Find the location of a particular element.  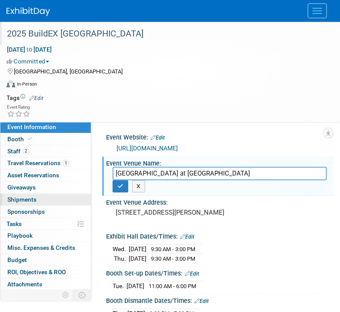

button: X is located at coordinates (139, 187).